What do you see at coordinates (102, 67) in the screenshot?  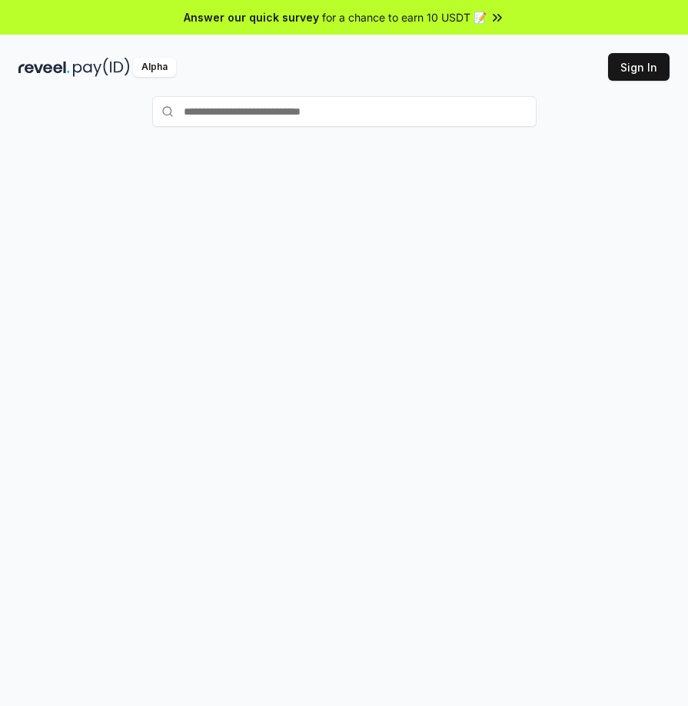 I see `img: pay_id` at bounding box center [102, 67].